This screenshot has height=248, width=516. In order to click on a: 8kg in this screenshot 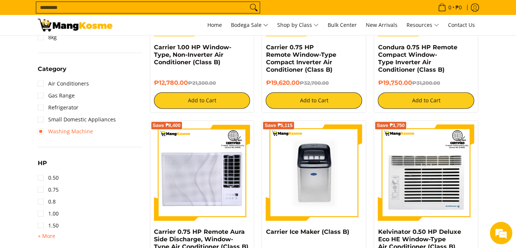, I will do `click(47, 37)`.